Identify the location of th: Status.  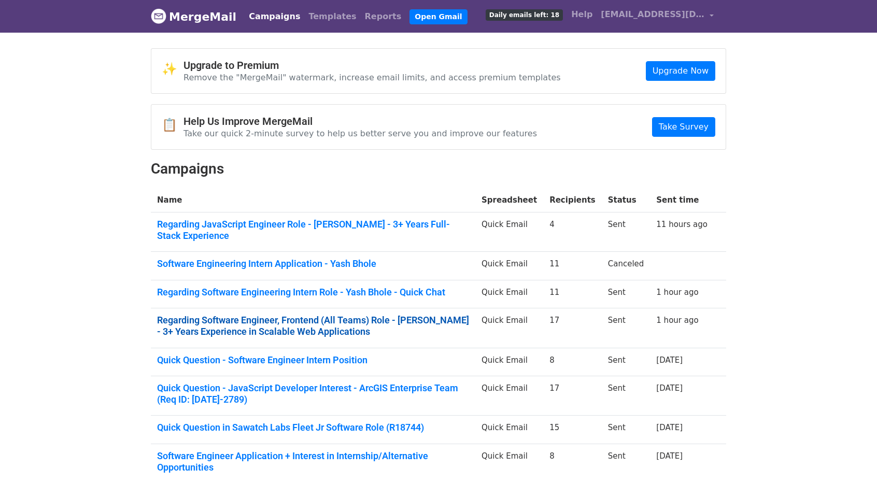
(626, 200).